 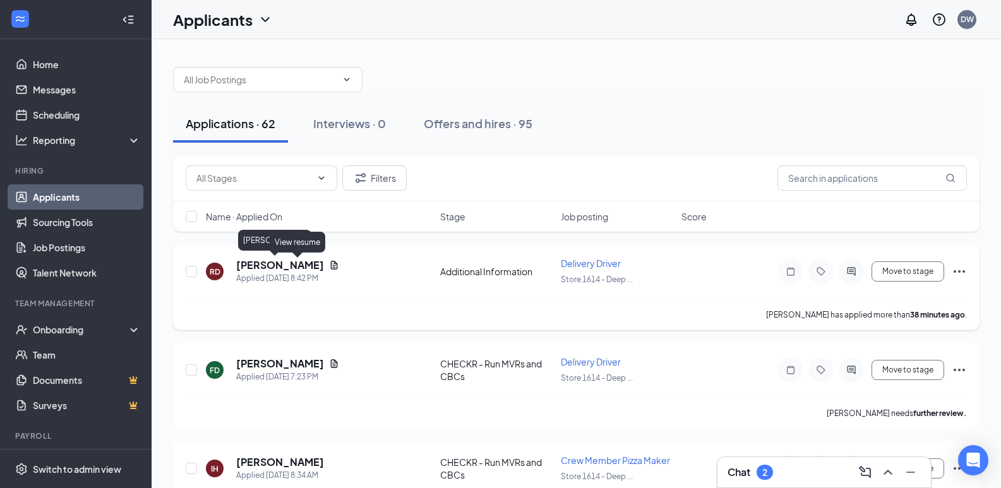 What do you see at coordinates (20, 19) in the screenshot?
I see `svg: WorkstreamLogo` at bounding box center [20, 19].